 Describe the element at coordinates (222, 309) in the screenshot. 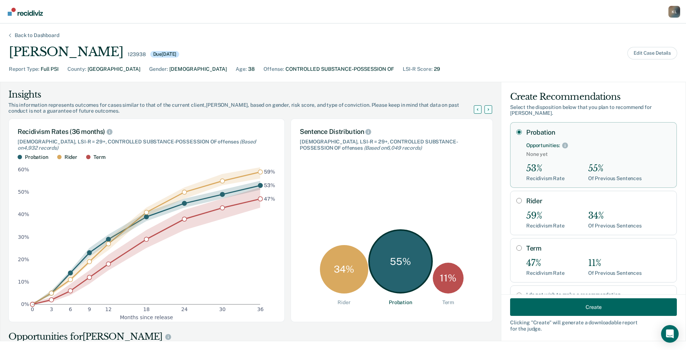

I see `text: 30` at that location.